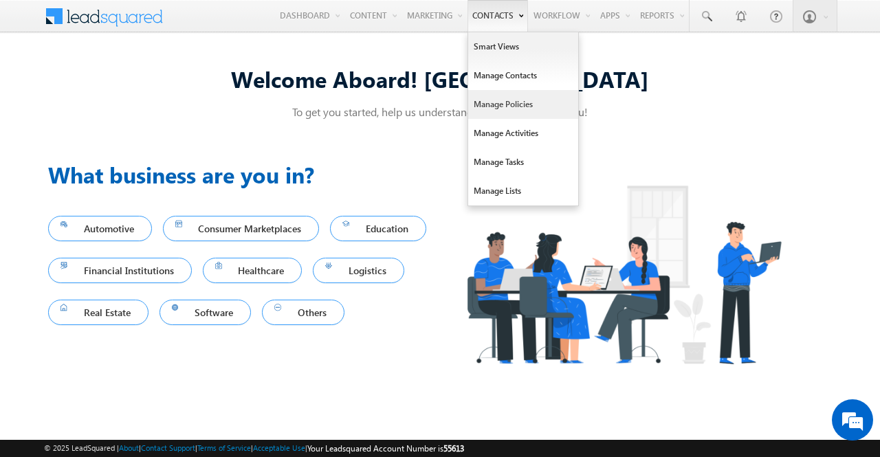 The width and height of the screenshot is (880, 457). I want to click on a: Smart Views, so click(523, 47).